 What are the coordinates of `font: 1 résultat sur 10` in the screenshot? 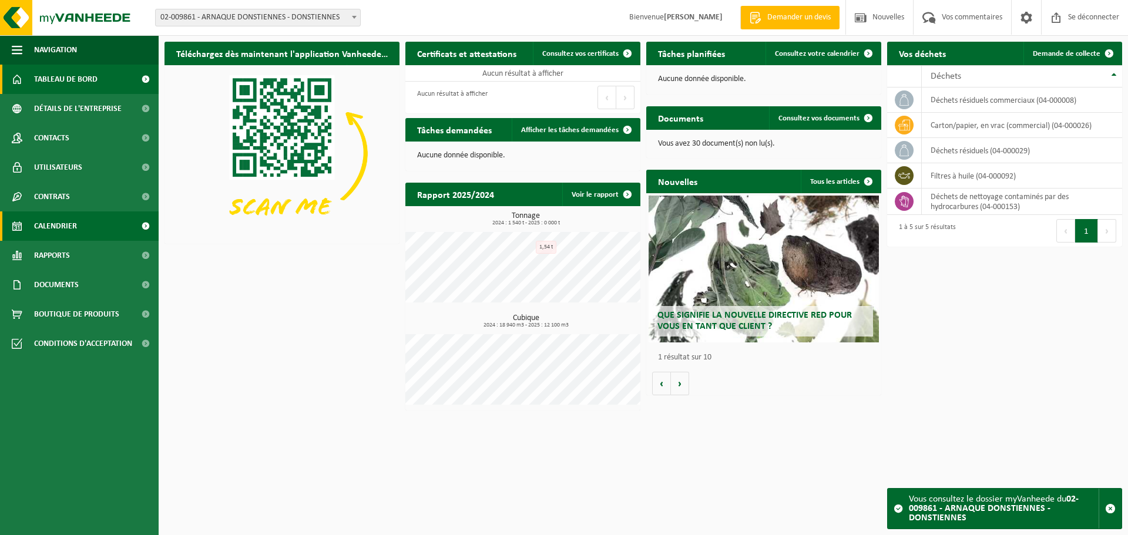 It's located at (684, 357).